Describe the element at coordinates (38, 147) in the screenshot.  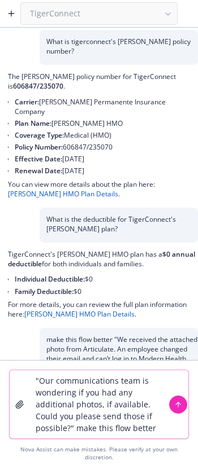
I see `span: Policy Number:` at that location.